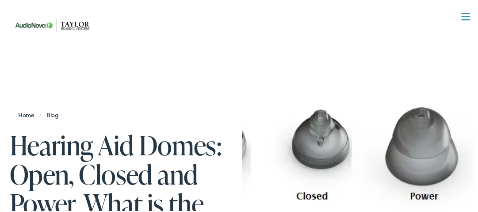 The width and height of the screenshot is (478, 212). What do you see at coordinates (245, 49) in the screenshot?
I see `a: What We Offer` at bounding box center [245, 49].